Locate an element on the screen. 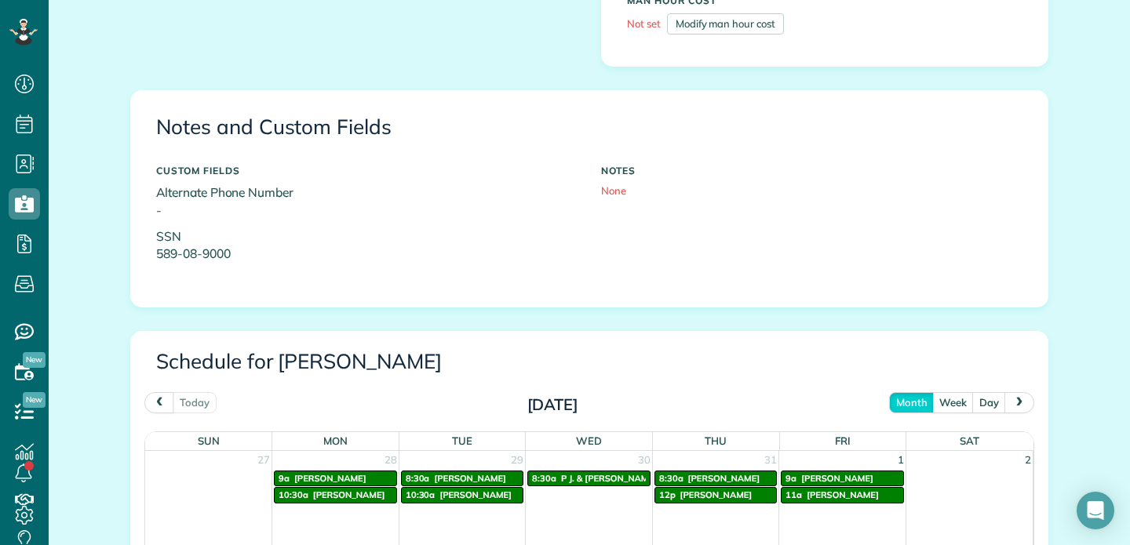 Image resolution: width=1130 pixels, height=545 pixels. span: Fri is located at coordinates (843, 441).